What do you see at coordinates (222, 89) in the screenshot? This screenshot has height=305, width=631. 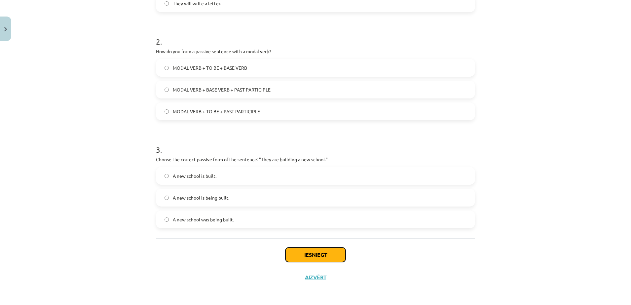 I see `span: MODAL VERB + BASE VERB + PAST PARTICIPLE` at bounding box center [222, 89].